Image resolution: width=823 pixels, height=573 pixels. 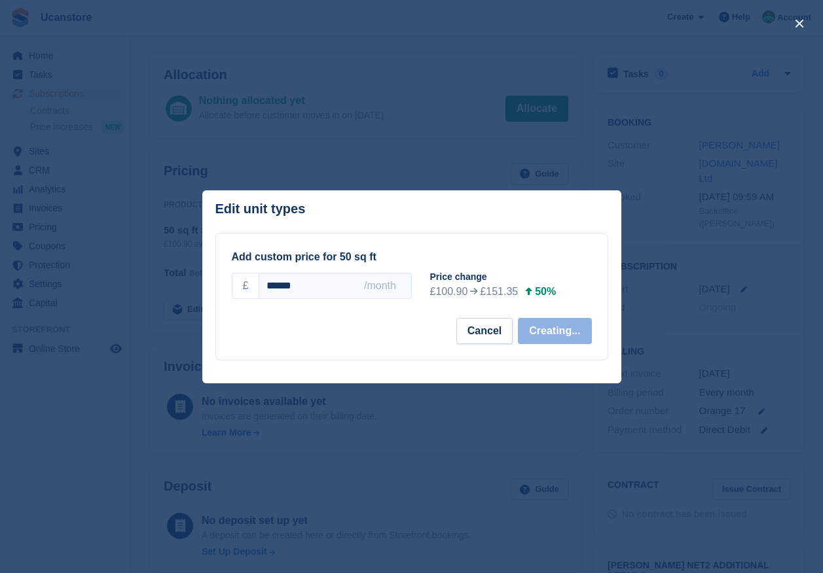 What do you see at coordinates (545, 292) in the screenshot?
I see `div: 50%` at bounding box center [545, 292].